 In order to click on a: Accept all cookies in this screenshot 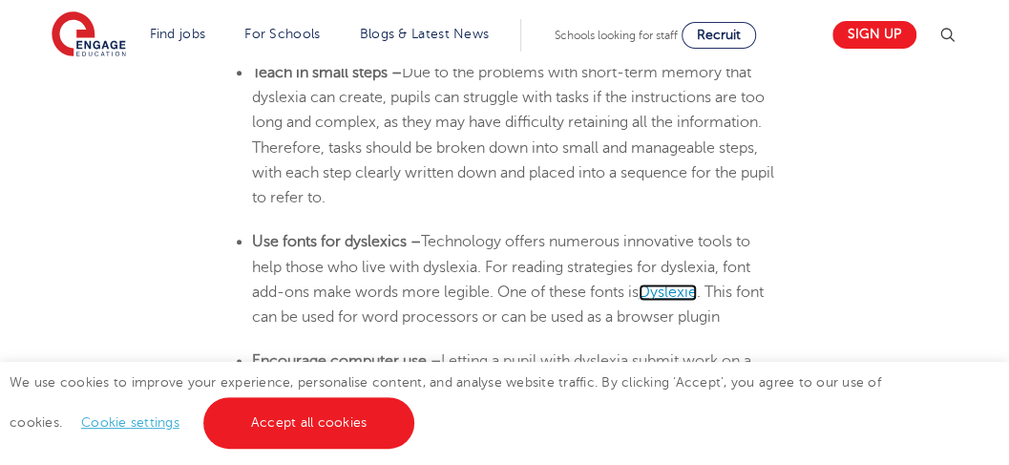, I will do `click(309, 423)`.